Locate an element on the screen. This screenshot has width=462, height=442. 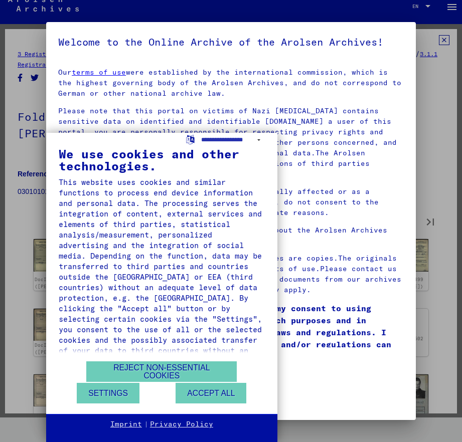
button: Settings is located at coordinates (108, 393).